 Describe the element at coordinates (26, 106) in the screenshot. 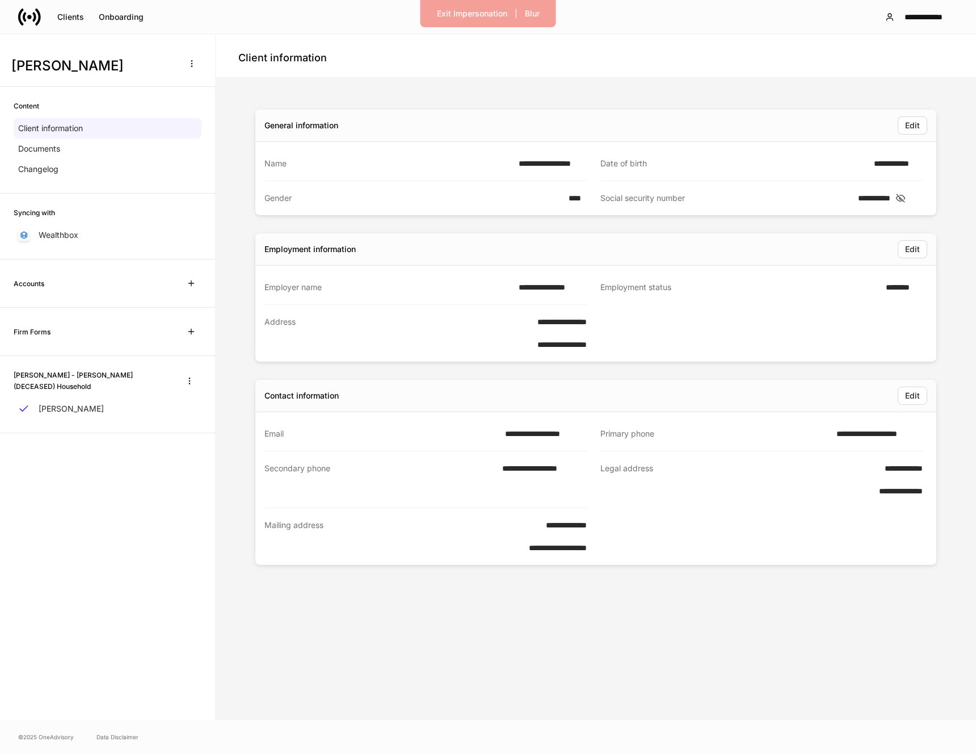

I see `h6: Content` at that location.